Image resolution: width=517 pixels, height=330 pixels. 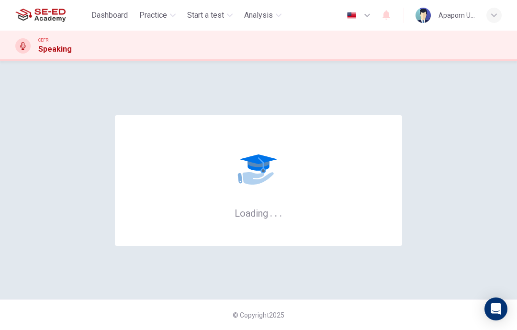 I want to click on h6: Loading, so click(x=259, y=213).